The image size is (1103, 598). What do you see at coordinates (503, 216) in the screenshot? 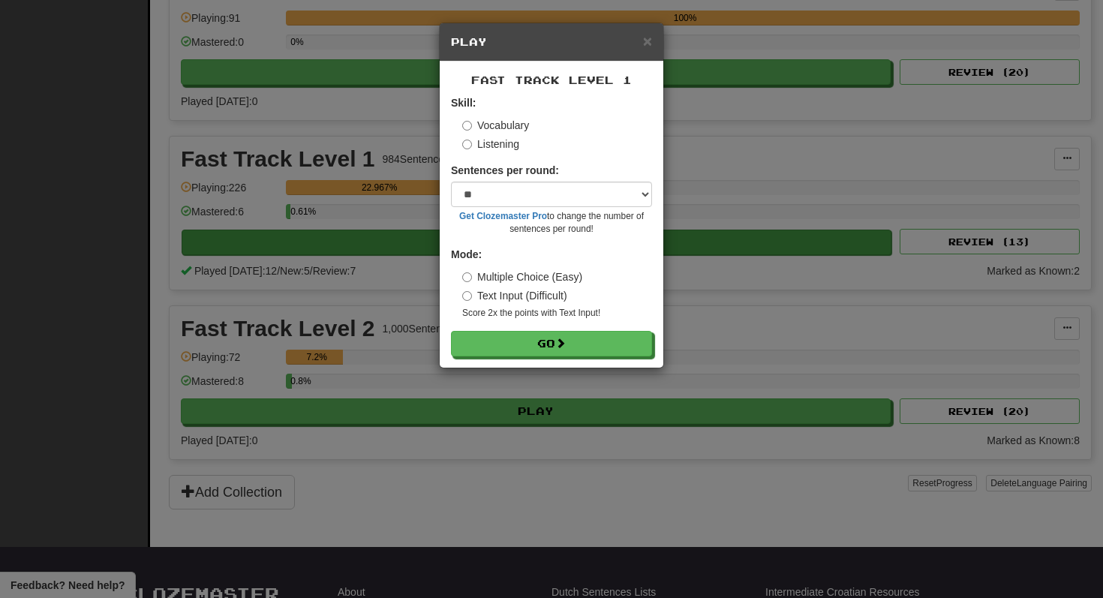
I see `a: Get Clozemaster Pro` at bounding box center [503, 216].